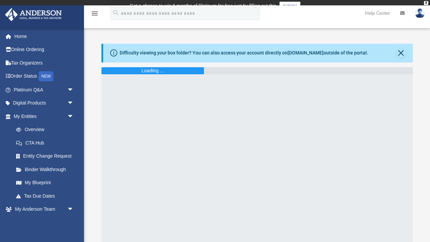 The image size is (430, 242). Describe the element at coordinates (44, 36) in the screenshot. I see `a: Home` at that location.